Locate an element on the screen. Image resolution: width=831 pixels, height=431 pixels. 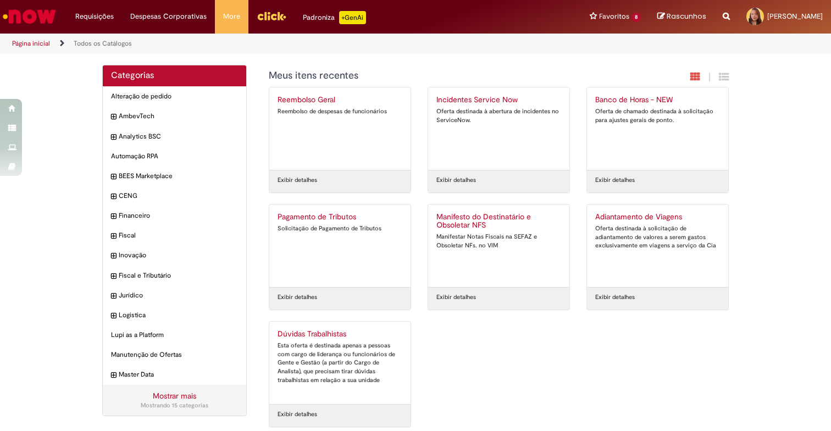
div: expandir categoria Inovação Inovação is located at coordinates (174, 255).